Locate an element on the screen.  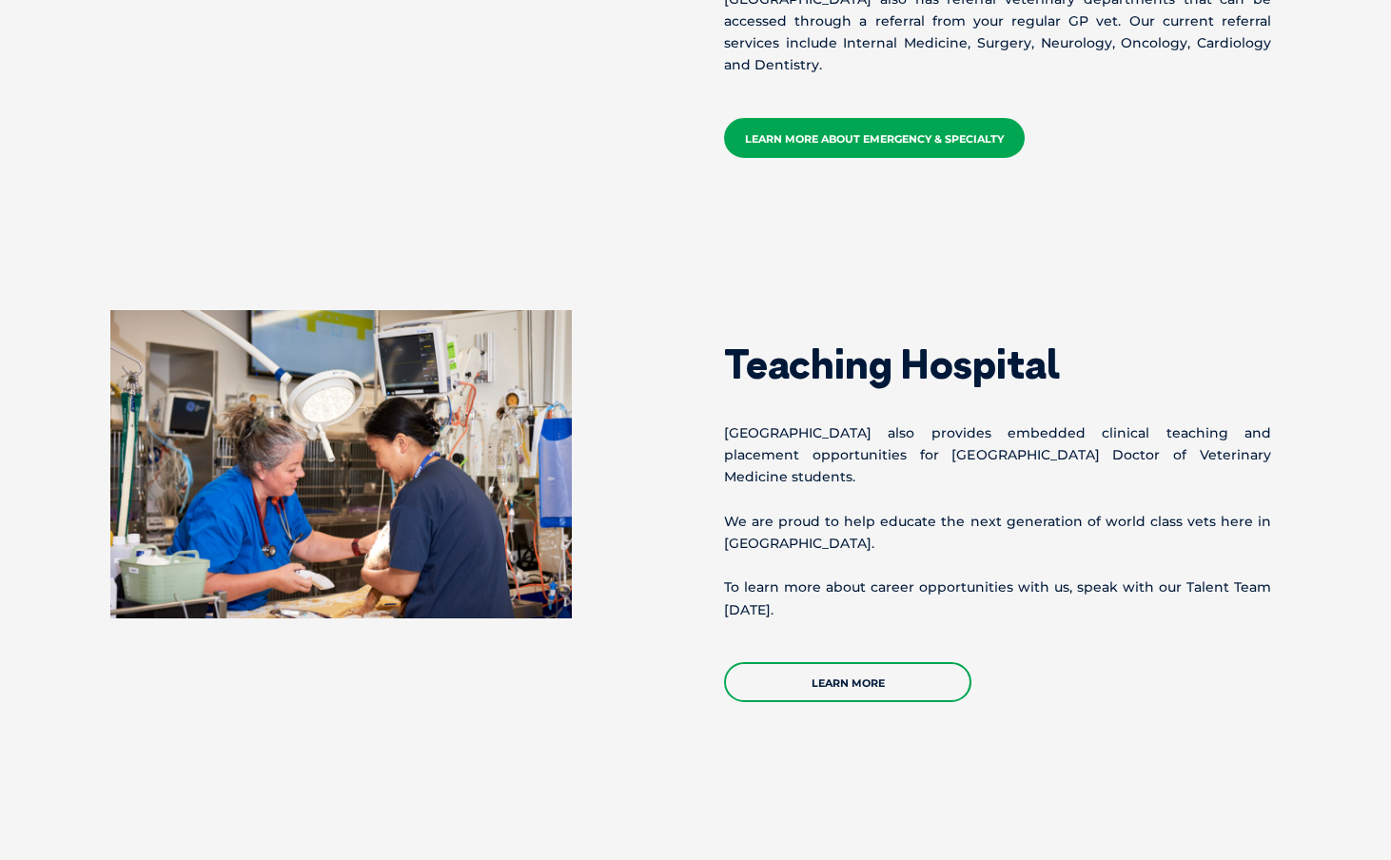
a: Learn more is located at coordinates (848, 682).